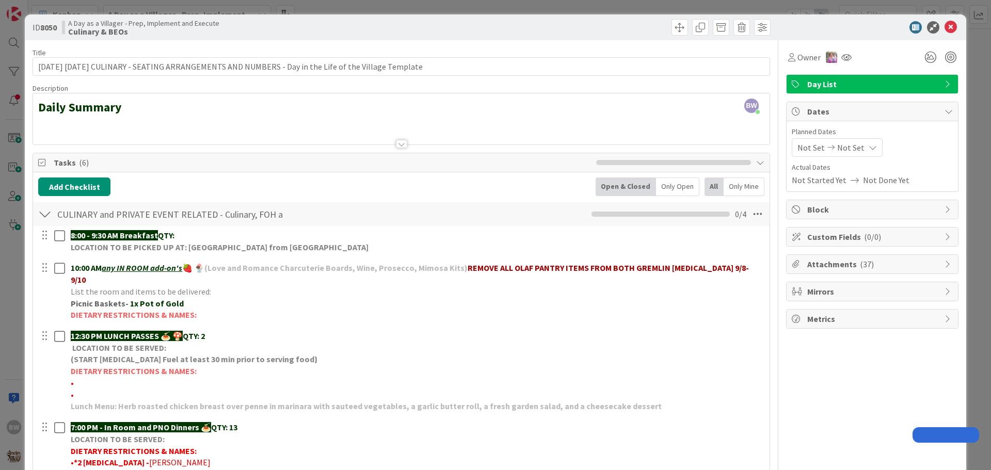 The image size is (991, 470). What do you see at coordinates (366, 406) in the screenshot?
I see `strong: Lunch Menu: Herb roasted chicken breast over penne in marinara with sauteed vegetables, a garlic ...` at bounding box center [366, 406].